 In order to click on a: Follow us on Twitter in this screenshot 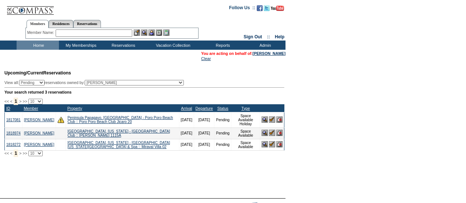, I will do `click(267, 10)`.